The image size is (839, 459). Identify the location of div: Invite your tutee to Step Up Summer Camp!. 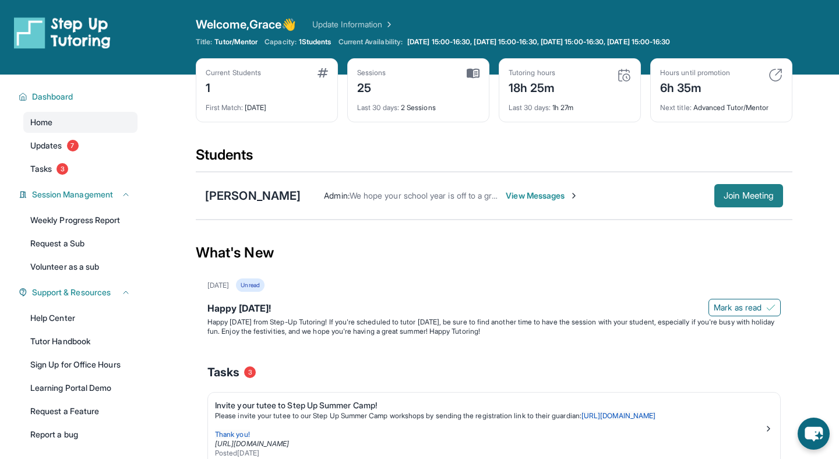
(489, 405).